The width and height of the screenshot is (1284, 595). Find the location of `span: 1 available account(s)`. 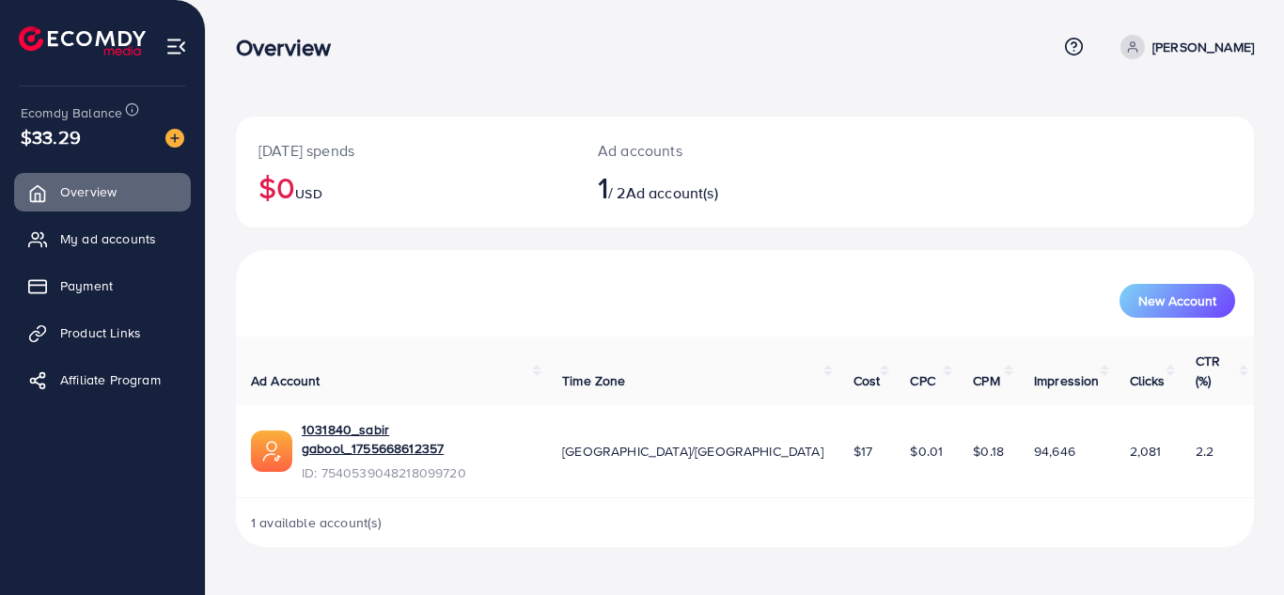

span: 1 available account(s) is located at coordinates (317, 523).